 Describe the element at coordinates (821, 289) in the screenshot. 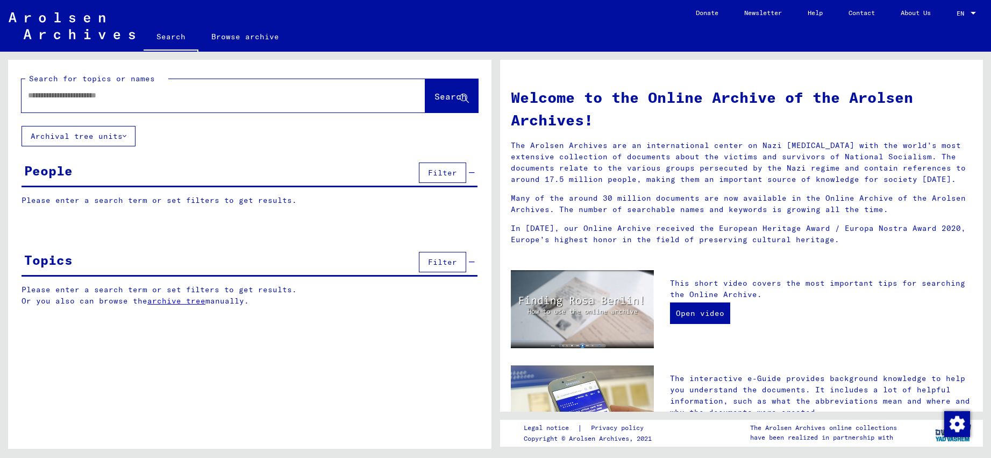

I see `p: This short video covers the most important tips for searching the Online Archive.` at that location.